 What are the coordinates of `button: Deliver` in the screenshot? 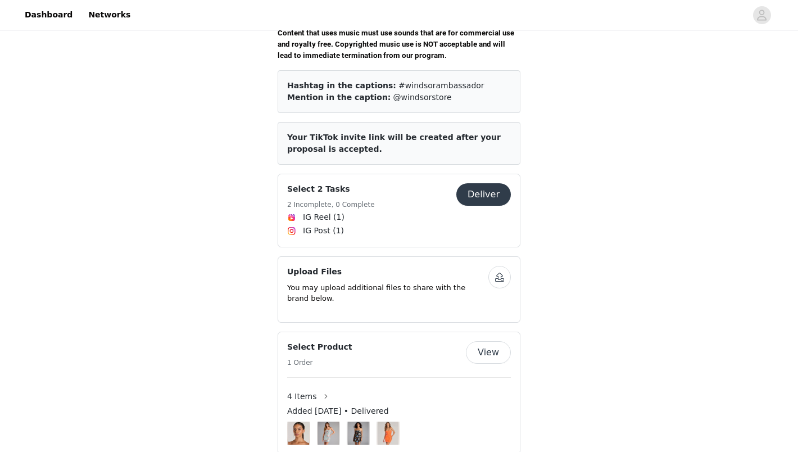 It's located at (483, 194).